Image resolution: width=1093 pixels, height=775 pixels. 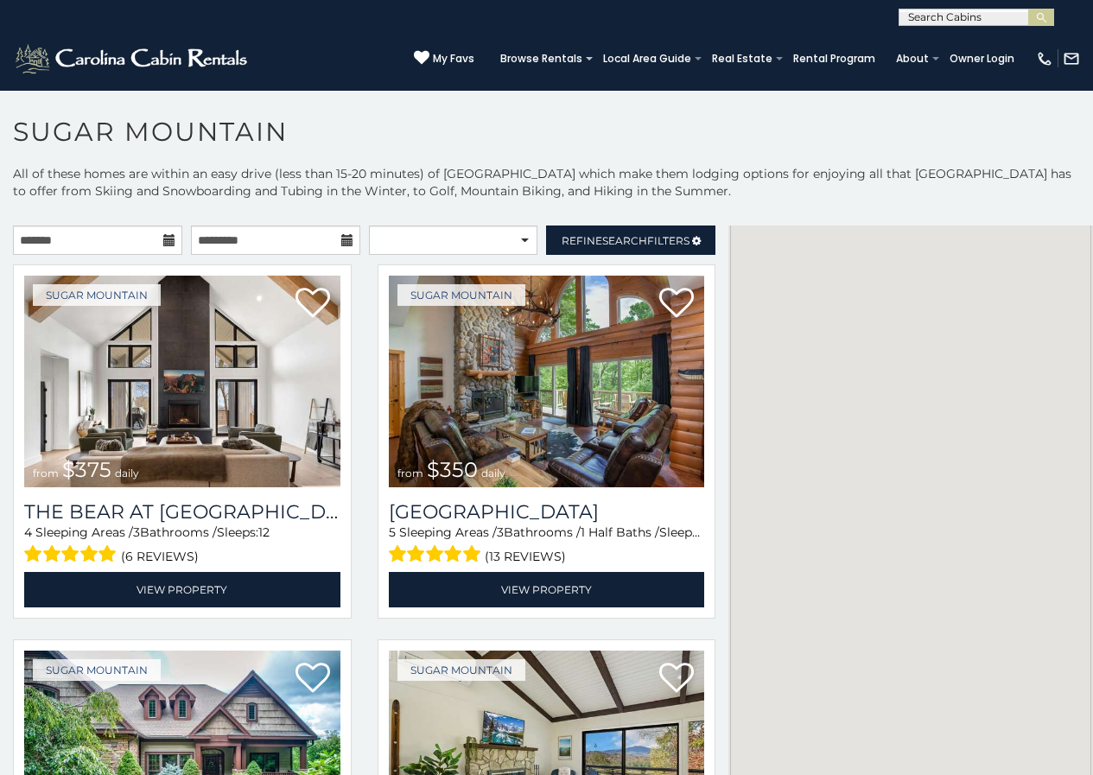 What do you see at coordinates (625, 240) in the screenshot?
I see `span: Search` at bounding box center [625, 240].